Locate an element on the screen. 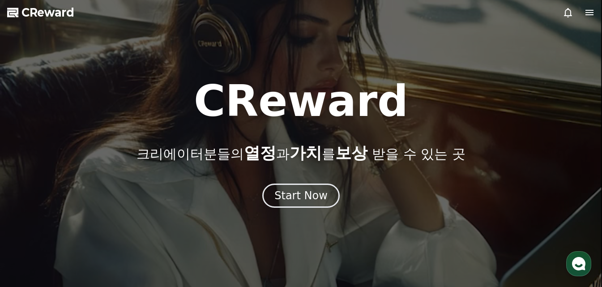 Image resolution: width=602 pixels, height=287 pixels. span: CReward is located at coordinates (48, 13).